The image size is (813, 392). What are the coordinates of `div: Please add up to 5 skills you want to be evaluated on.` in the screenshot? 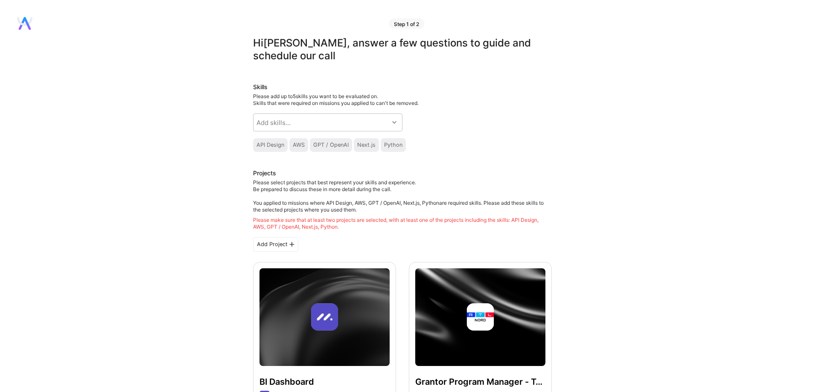 It's located at (402, 100).